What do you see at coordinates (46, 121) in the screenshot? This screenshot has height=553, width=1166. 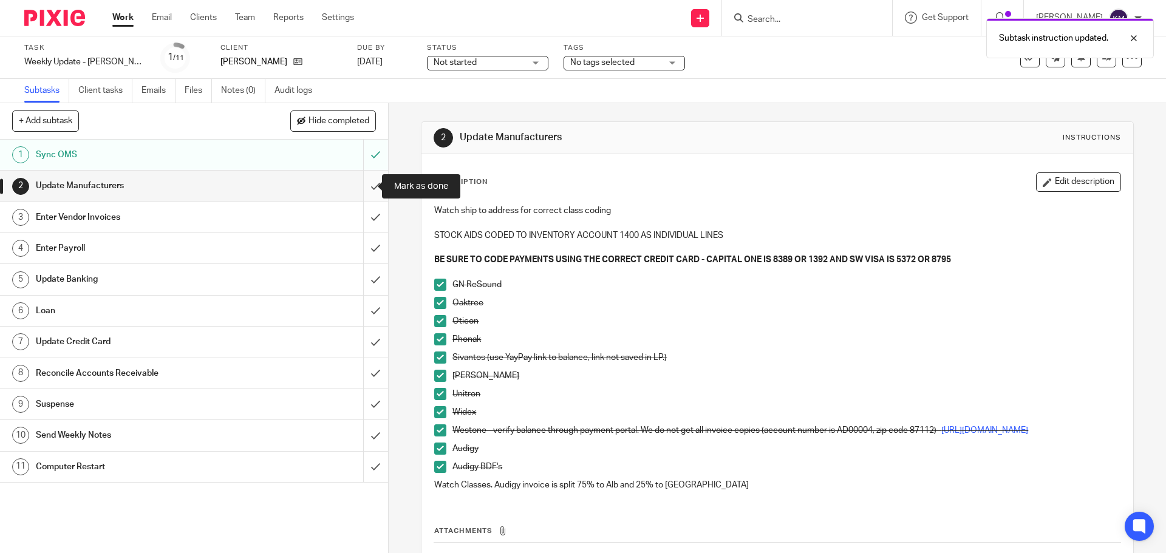 I see `button: + Add subtask` at bounding box center [46, 121].